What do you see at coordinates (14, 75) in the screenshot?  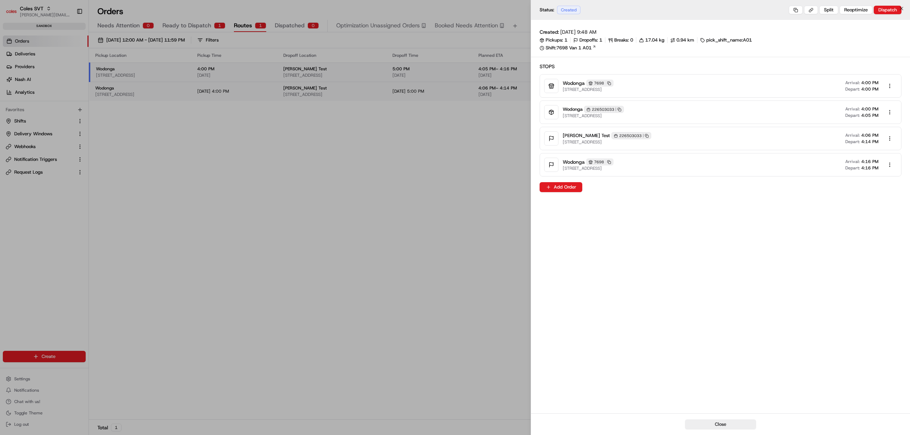 I see `img: 1736555255976-a54dd68f-1ca7-489b-9aae-adbdc363a1c4` at bounding box center [14, 75].